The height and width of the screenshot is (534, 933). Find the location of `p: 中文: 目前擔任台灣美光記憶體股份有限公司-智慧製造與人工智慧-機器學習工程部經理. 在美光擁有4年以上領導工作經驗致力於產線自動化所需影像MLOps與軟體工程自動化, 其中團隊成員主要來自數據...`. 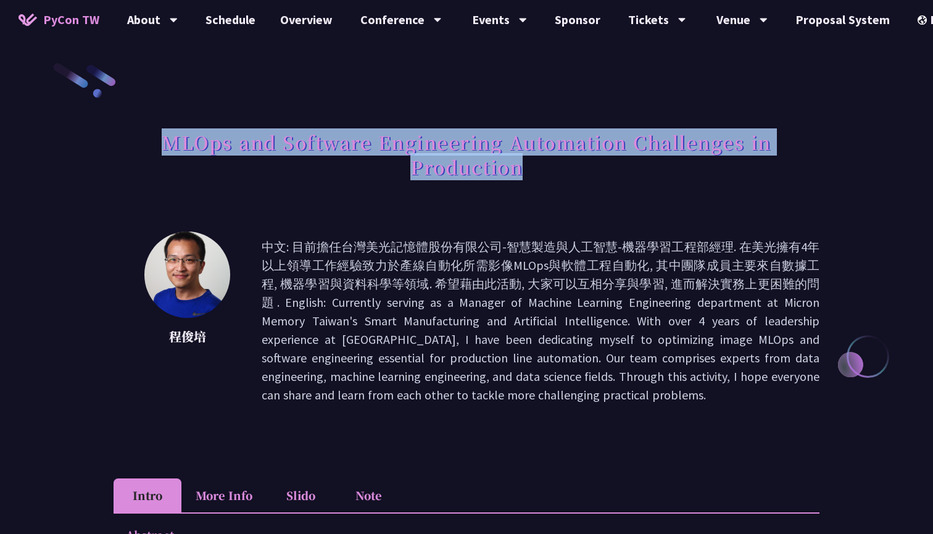

p: 中文: 目前擔任台灣美光記憶體股份有限公司-智慧製造與人工智慧-機器學習工程部經理. 在美光擁有4年以上領導工作經驗致力於產線自動化所需影像MLOps與軟體工程自動化, 其中團隊成員主要來自數據... is located at coordinates (540, 321).